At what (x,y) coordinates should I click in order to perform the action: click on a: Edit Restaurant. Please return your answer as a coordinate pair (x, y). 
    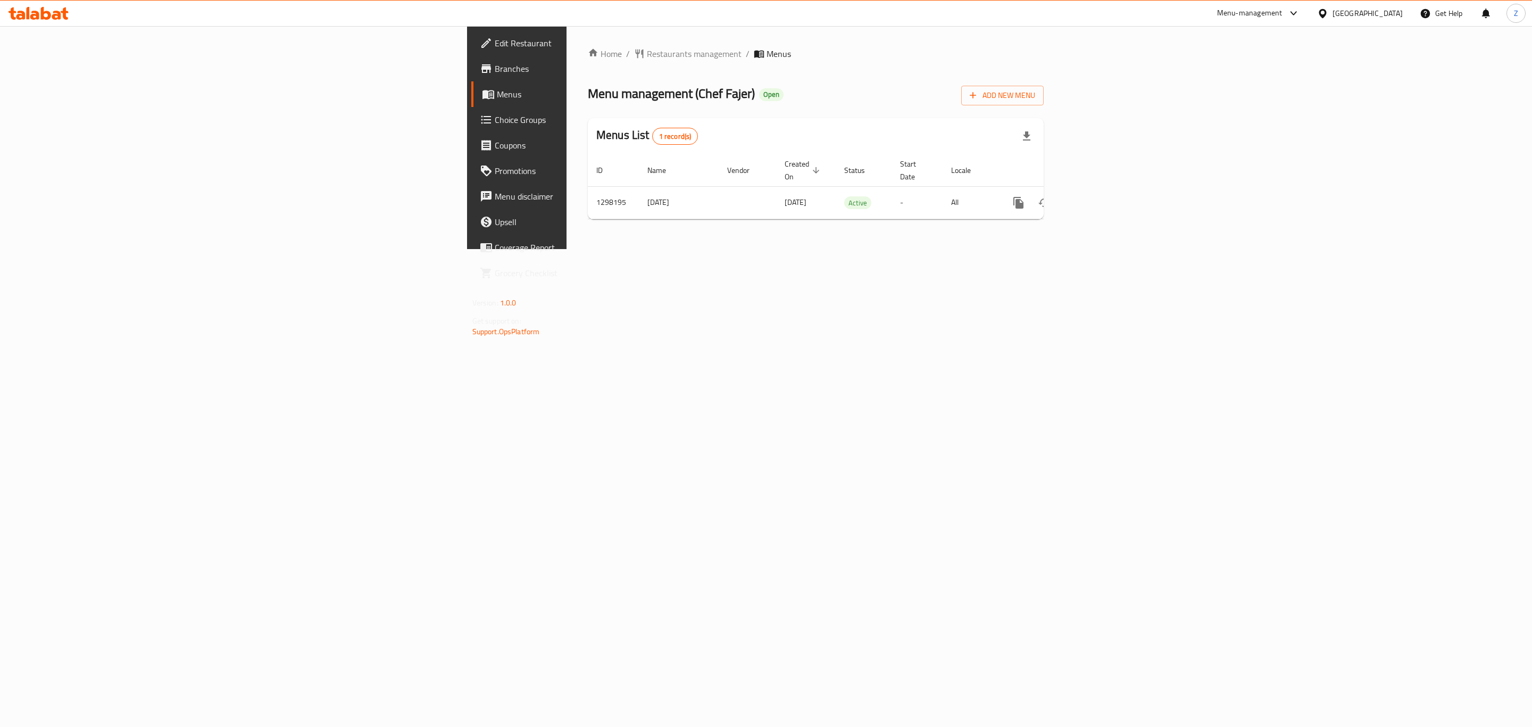
    Looking at the image, I should click on (597, 43).